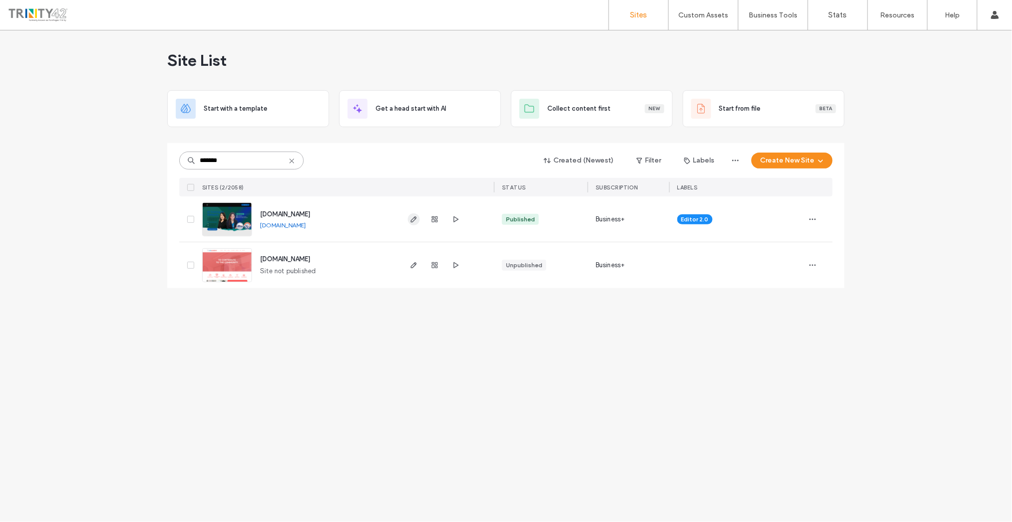 This screenshot has height=522, width=1012. What do you see at coordinates (524, 265) in the screenshot?
I see `div: Unpublished` at bounding box center [524, 265].